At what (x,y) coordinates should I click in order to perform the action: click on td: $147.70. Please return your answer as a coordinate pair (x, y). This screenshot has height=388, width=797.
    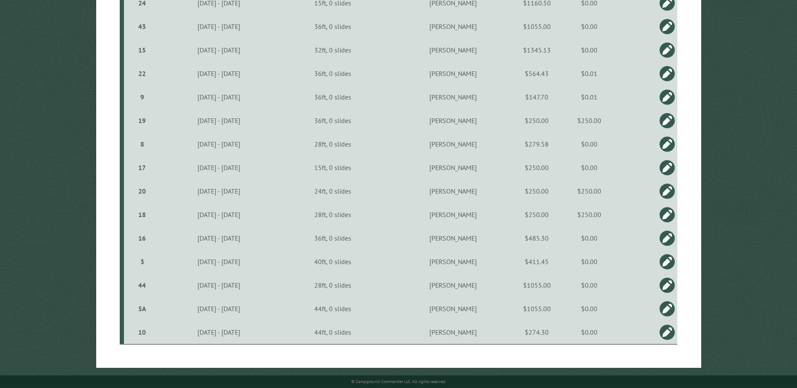
    Looking at the image, I should click on (537, 97).